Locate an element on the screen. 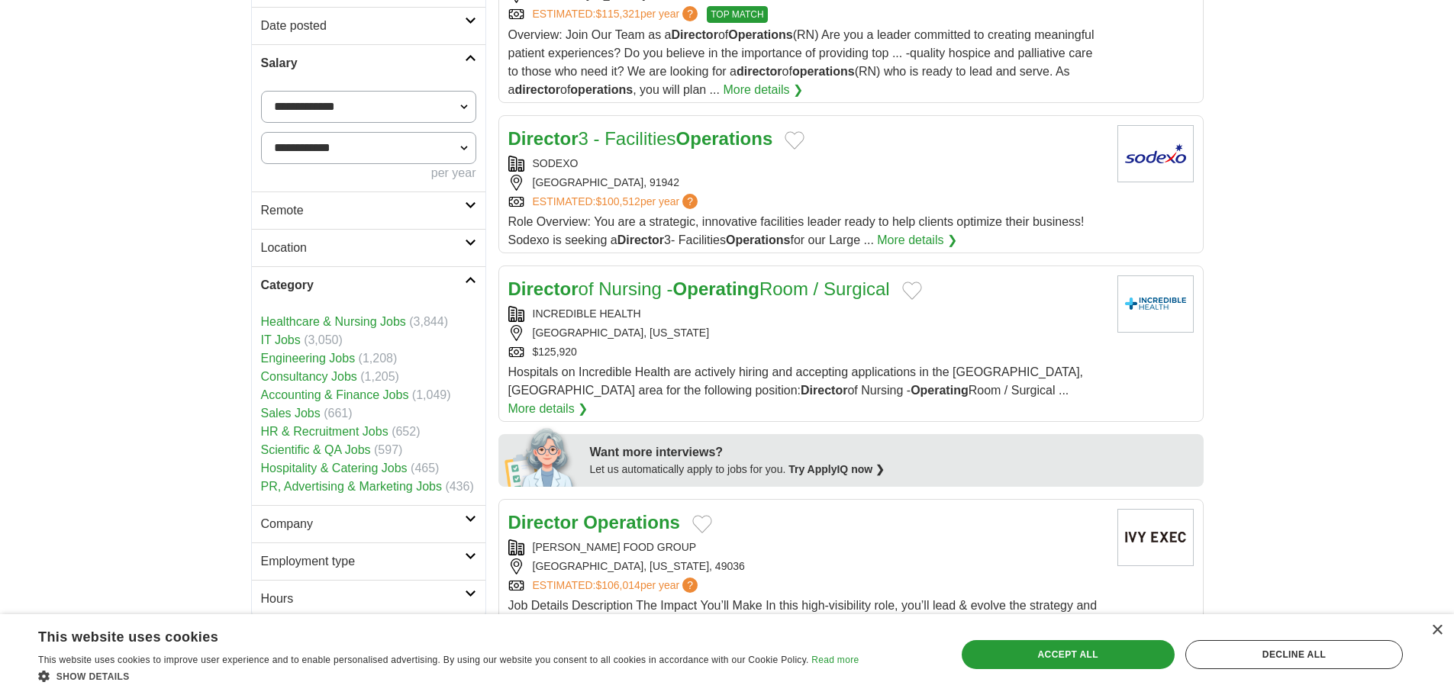 Image resolution: width=1454 pixels, height=695 pixels. div: per year is located at coordinates (369, 173).